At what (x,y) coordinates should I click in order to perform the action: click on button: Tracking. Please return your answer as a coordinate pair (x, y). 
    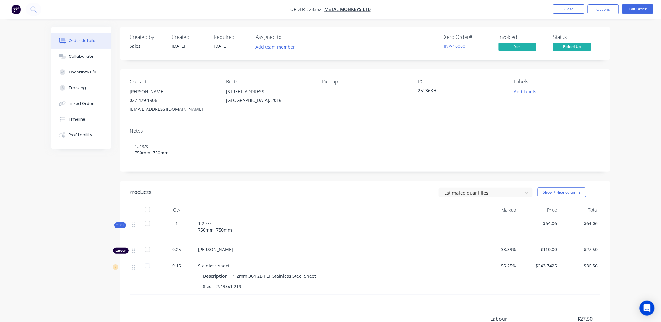
    Looking at the image, I should click on (81, 88).